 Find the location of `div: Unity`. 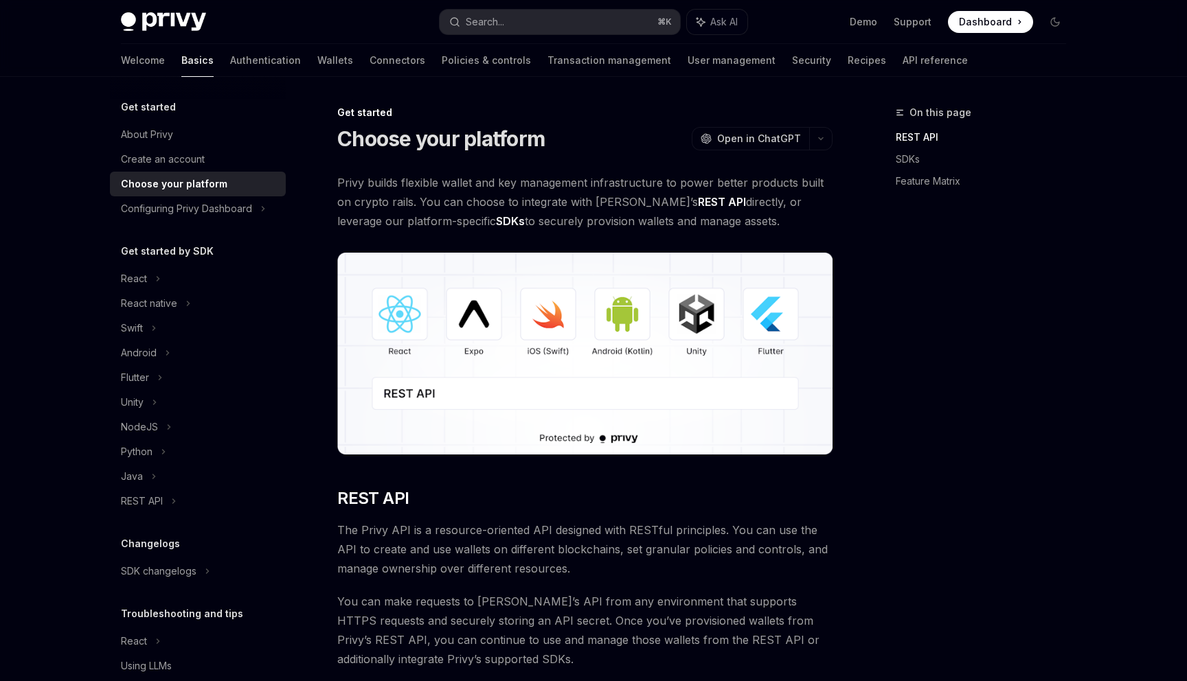

div: Unity is located at coordinates (132, 402).